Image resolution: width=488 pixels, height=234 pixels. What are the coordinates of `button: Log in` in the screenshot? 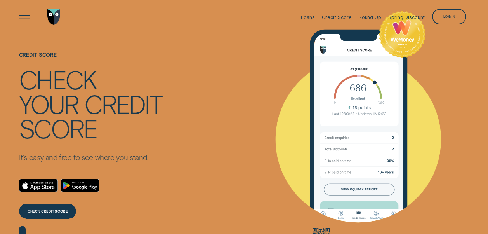 It's located at (449, 17).